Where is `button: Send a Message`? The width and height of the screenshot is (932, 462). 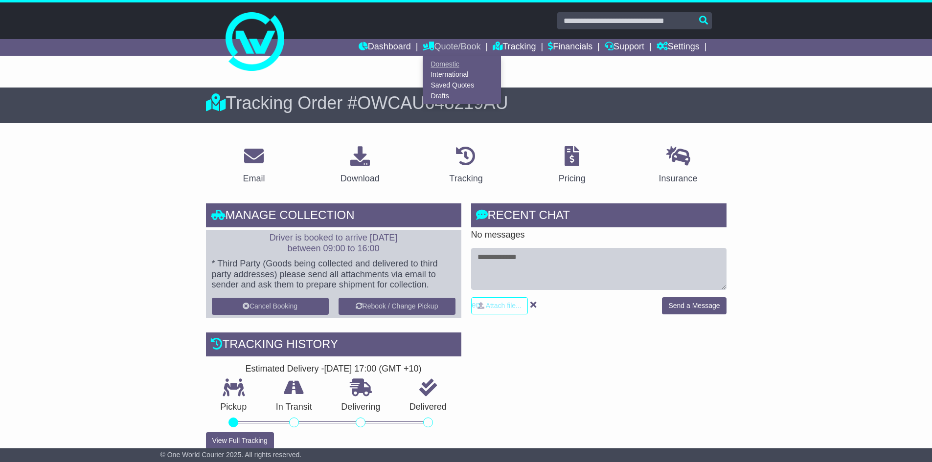
button: Send a Message is located at coordinates (694, 306).